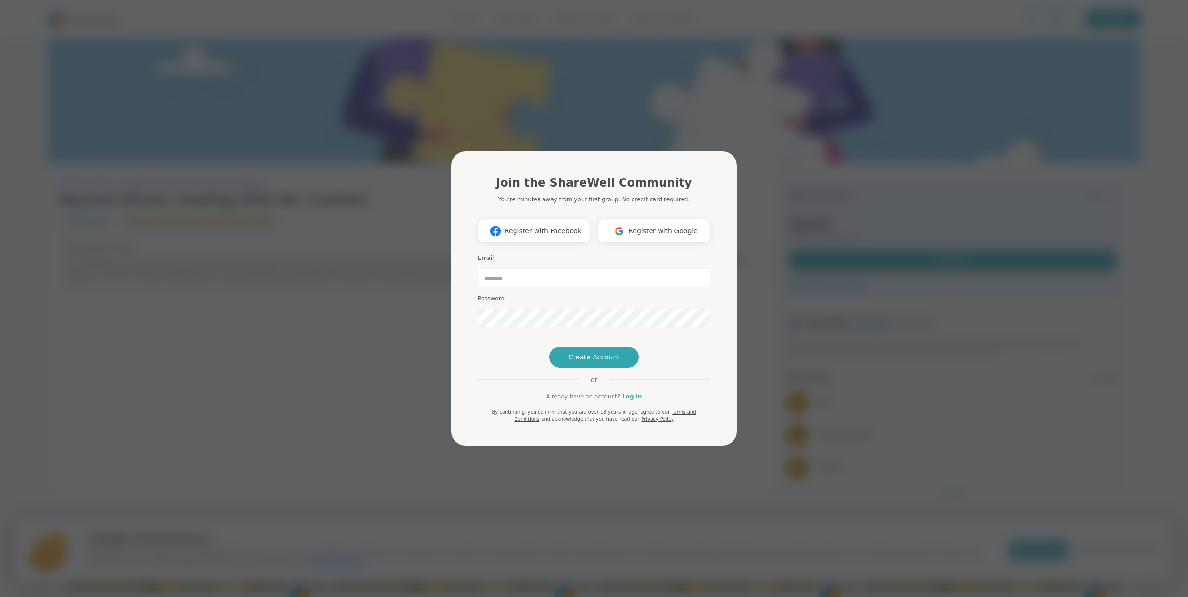  I want to click on span: and acknowledge that you have read our, so click(590, 419).